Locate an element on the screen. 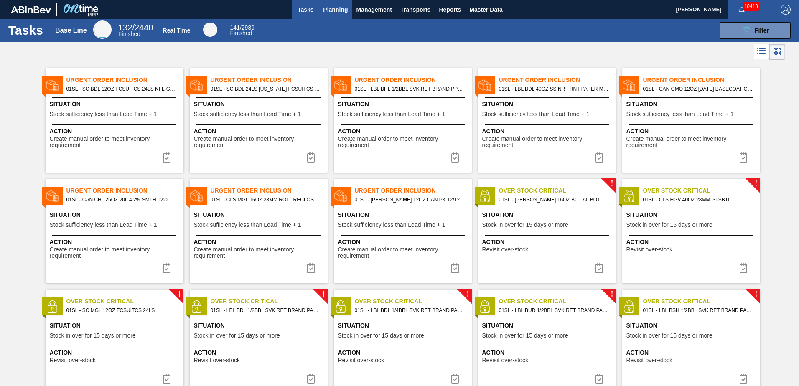 Image resolution: width=799 pixels, height=386 pixels. img: TNhmsLtSVTkK8tSr43FrP2fwEKptu5GPRR3wAAAABJRU5ErkJggg== is located at coordinates (31, 10).